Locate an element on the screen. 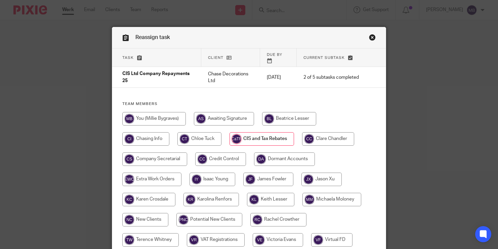 The height and width of the screenshot is (249, 498). span: Current subtask is located at coordinates (324, 57).